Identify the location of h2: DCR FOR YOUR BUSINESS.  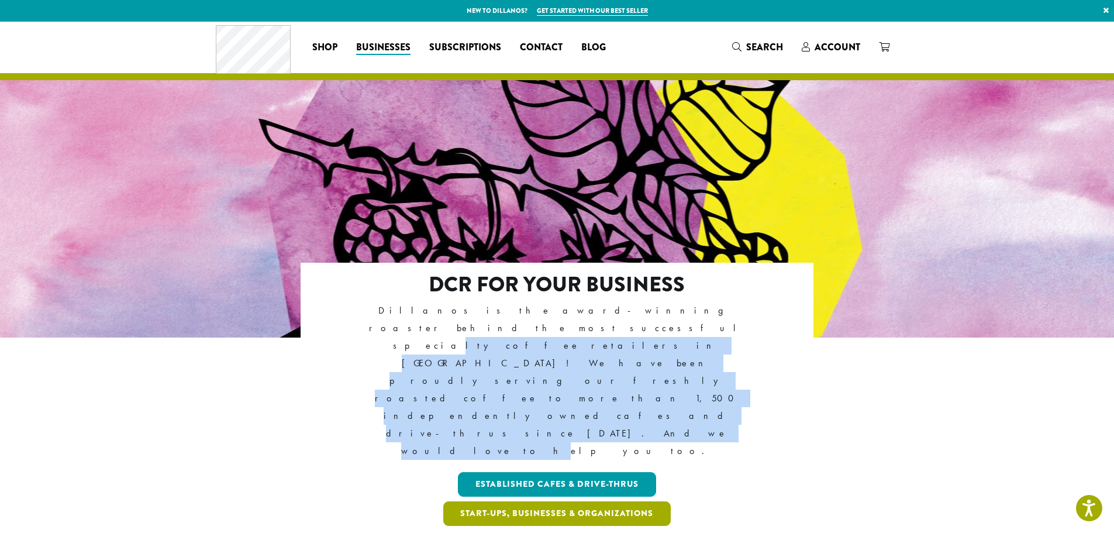
(557, 284).